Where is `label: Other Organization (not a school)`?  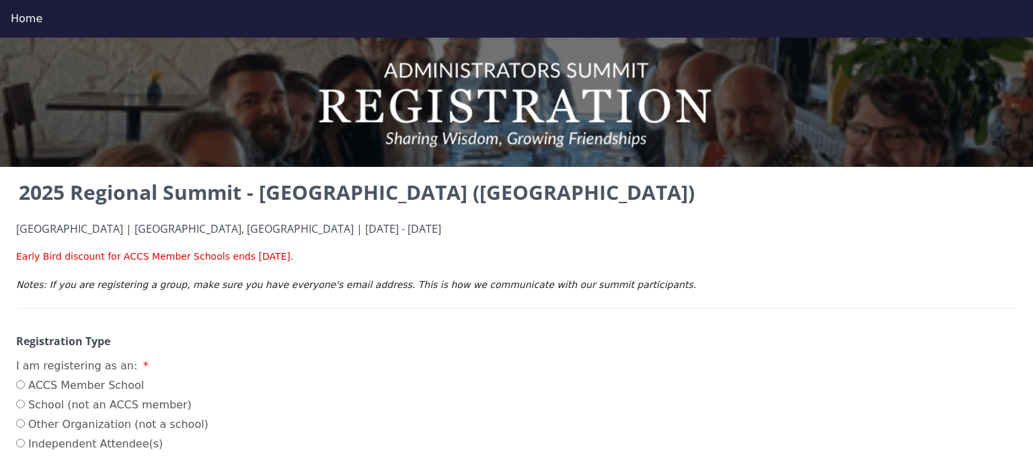 label: Other Organization (not a school) is located at coordinates (112, 424).